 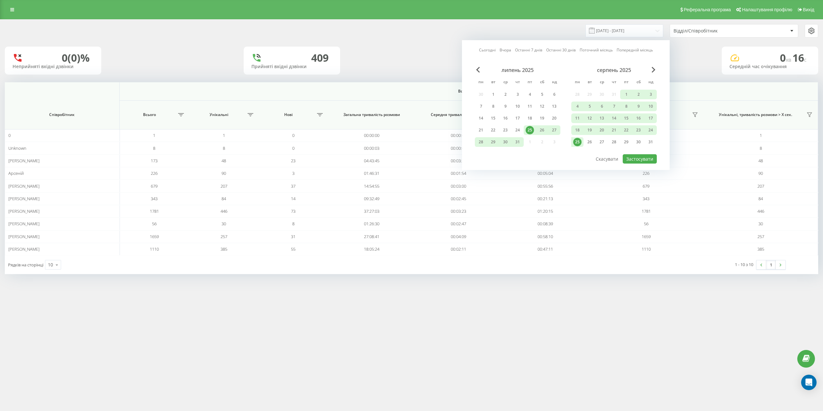 I want to click on div: сб 23 серп 2025 р., so click(x=638, y=130).